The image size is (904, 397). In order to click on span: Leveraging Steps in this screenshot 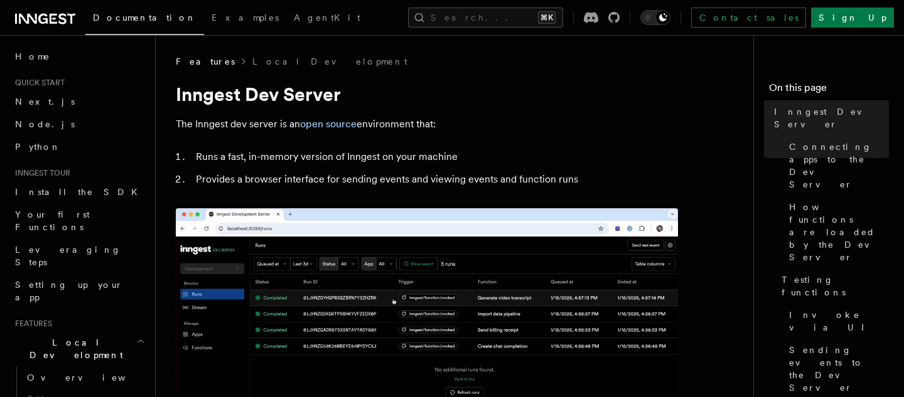, I will do `click(68, 256)`.